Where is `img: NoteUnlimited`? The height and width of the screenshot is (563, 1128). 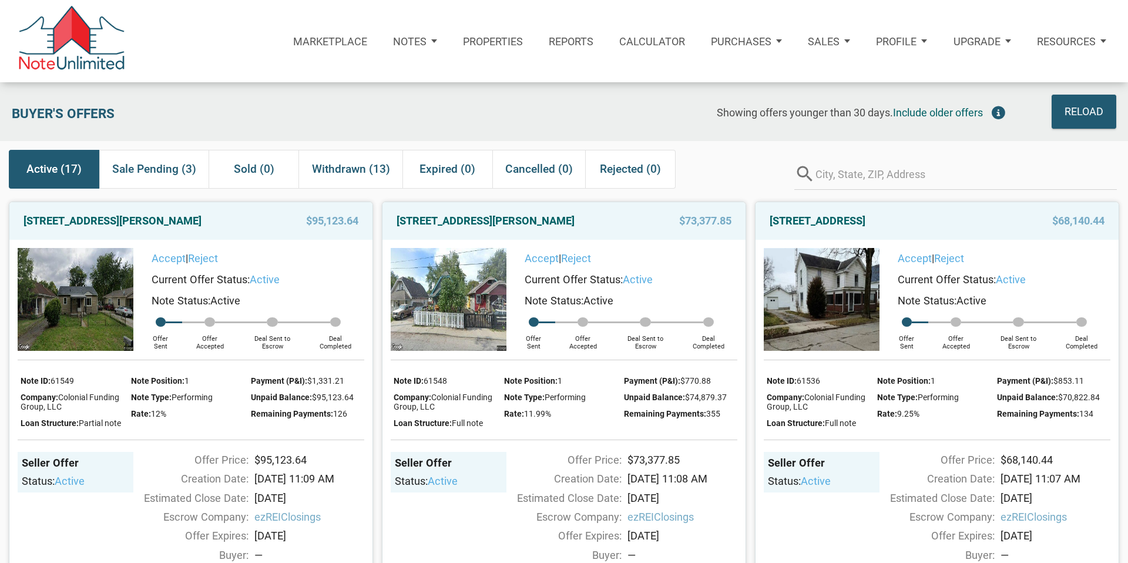
img: NoteUnlimited is located at coordinates (72, 41).